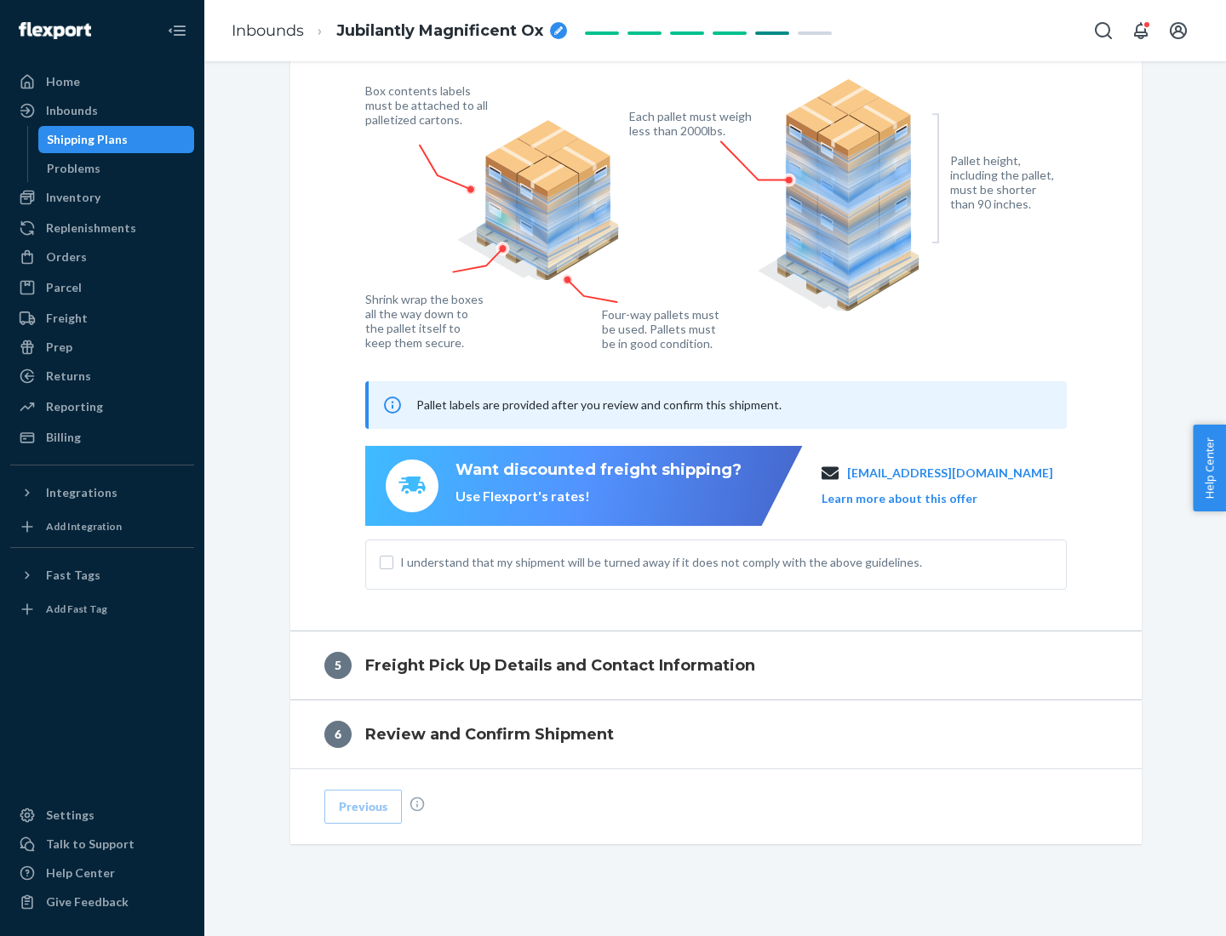 The height and width of the screenshot is (936, 1226). I want to click on div: Shipping Plans, so click(87, 140).